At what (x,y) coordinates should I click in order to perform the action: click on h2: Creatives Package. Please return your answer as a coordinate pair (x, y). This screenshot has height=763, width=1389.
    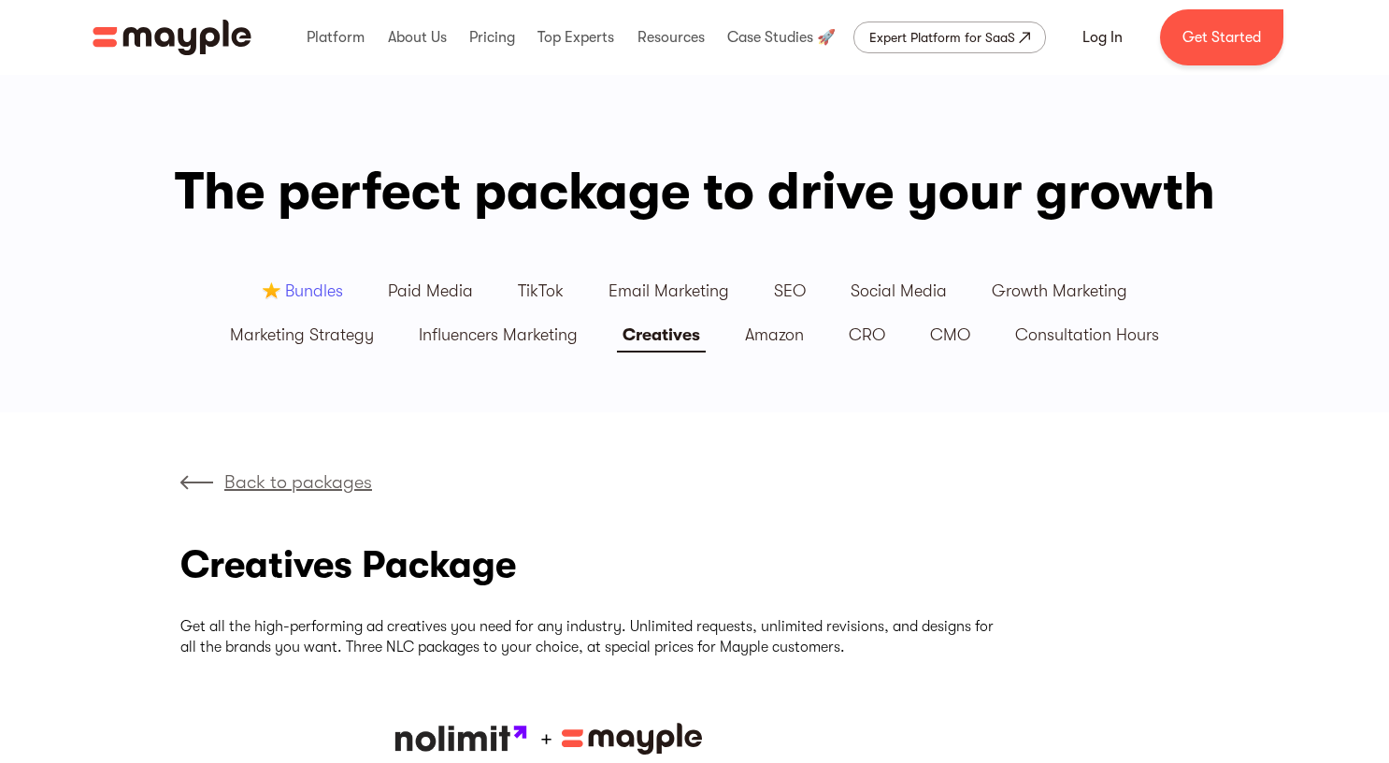
    Looking at the image, I should click on (348, 565).